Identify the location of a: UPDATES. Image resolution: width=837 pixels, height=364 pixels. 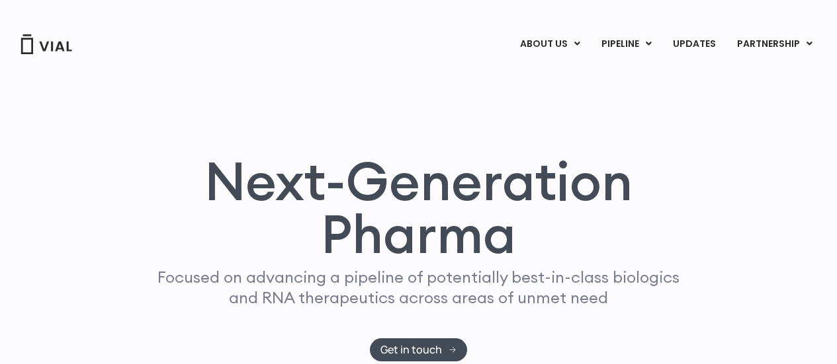
(694, 44).